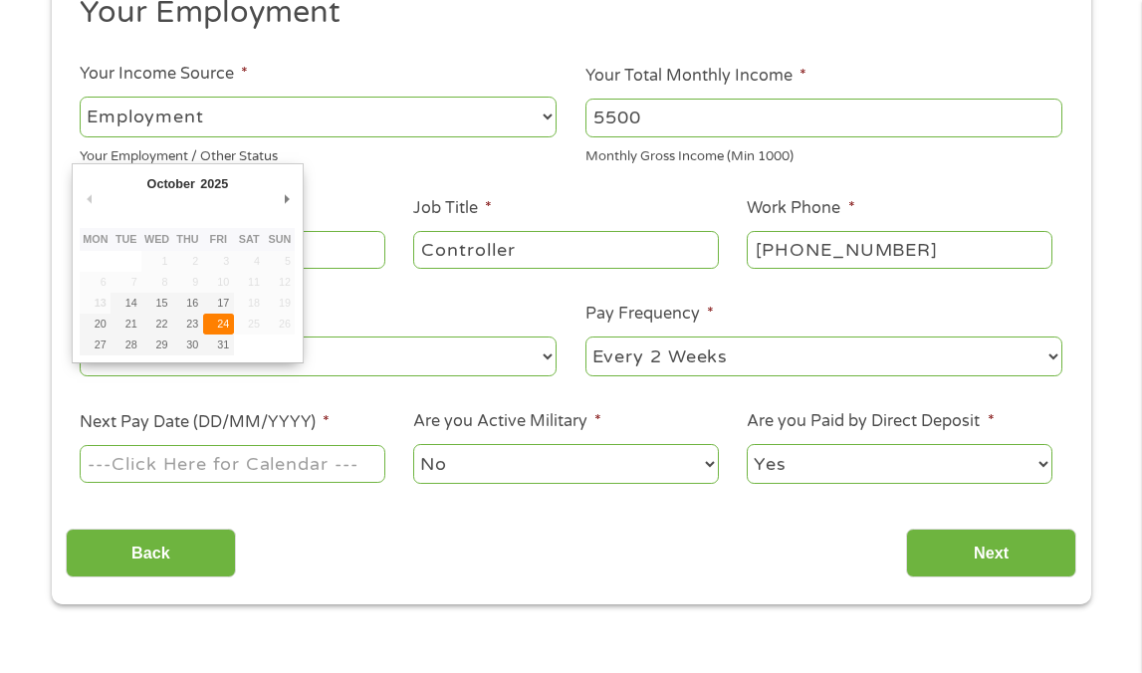  What do you see at coordinates (823, 153) in the screenshot?
I see `div: Monthly Gross Income (Min 1000)` at bounding box center [823, 153].